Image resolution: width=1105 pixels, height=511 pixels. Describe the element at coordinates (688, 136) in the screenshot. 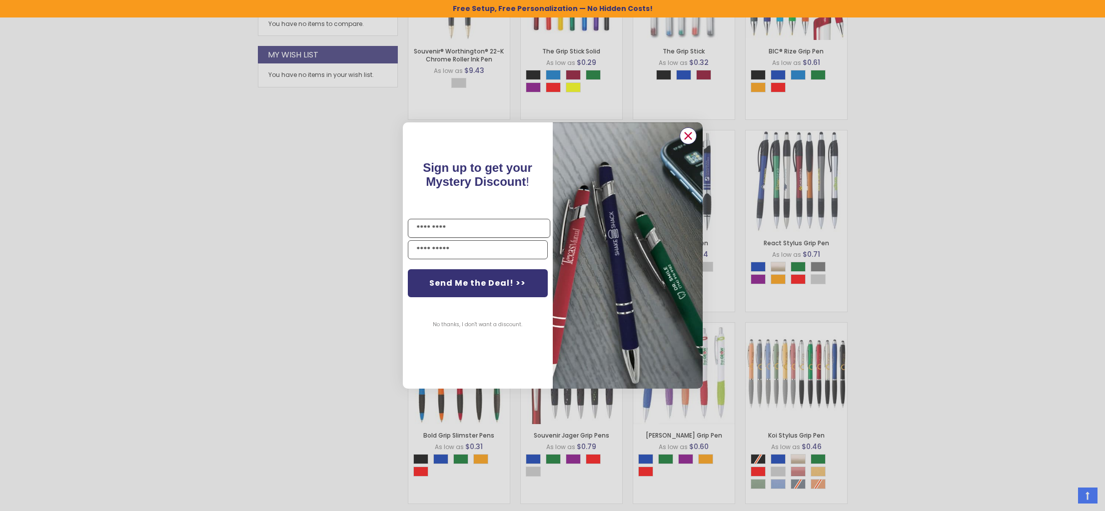

I see `button: Close dialog` at that location.